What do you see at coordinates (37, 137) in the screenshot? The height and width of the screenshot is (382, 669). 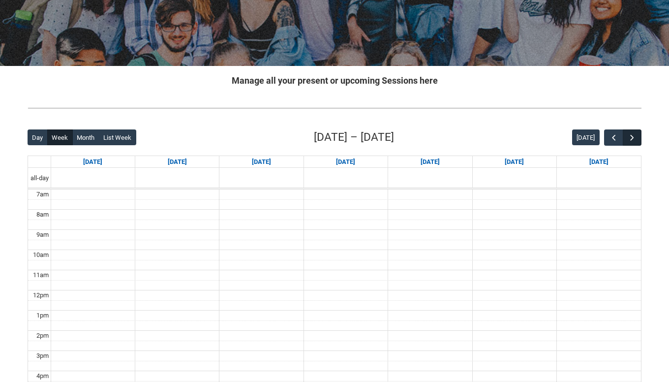 I see `button: Day` at bounding box center [37, 137].